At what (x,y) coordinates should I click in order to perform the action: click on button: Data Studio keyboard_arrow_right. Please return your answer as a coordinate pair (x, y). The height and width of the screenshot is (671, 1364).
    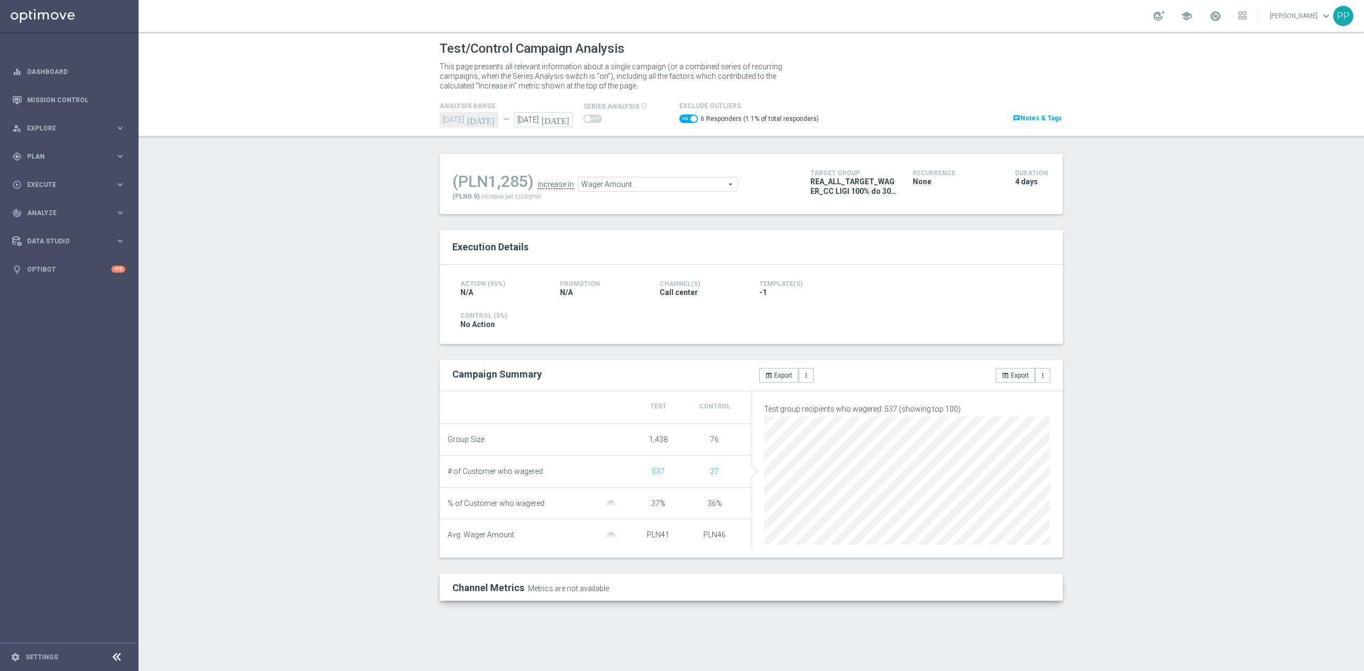
    Looking at the image, I should click on (69, 241).